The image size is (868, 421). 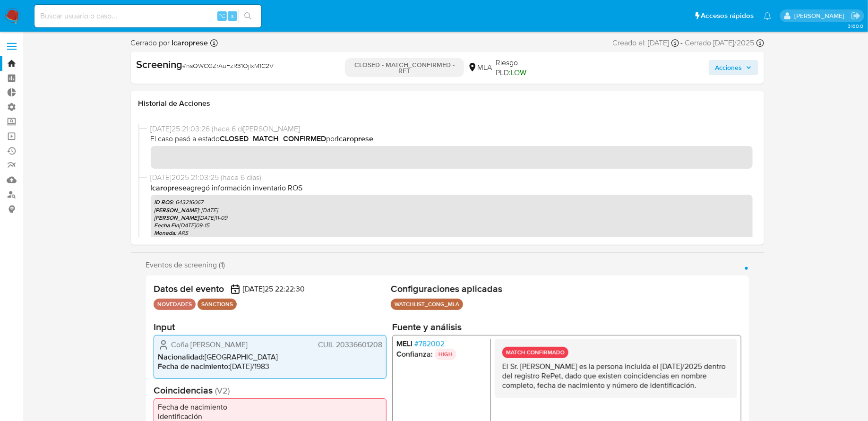 I want to click on a: Salir, so click(x=856, y=16).